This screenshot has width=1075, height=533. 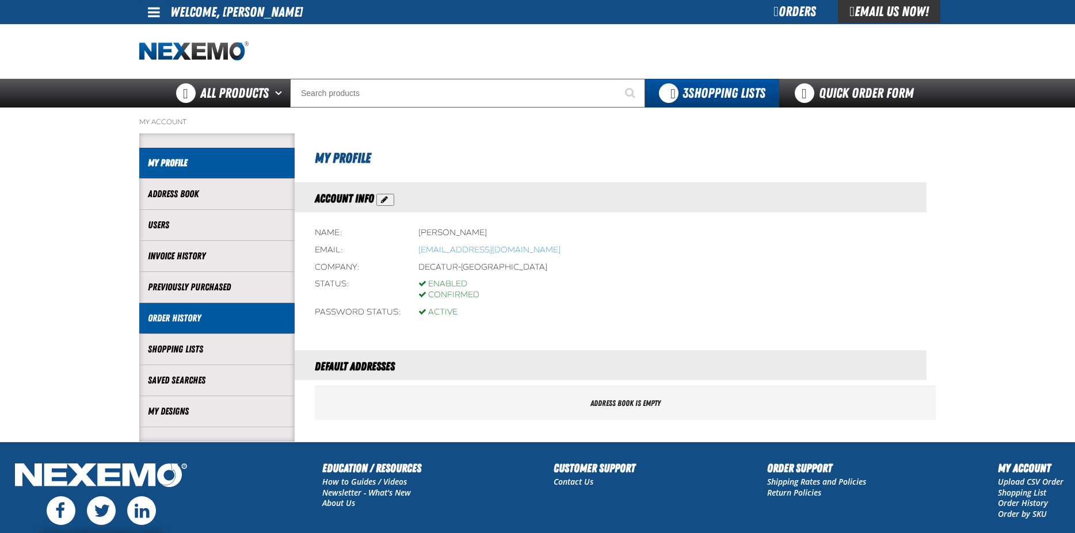 What do you see at coordinates (724, 93) in the screenshot?
I see `span: Shopping Lists` at bounding box center [724, 93].